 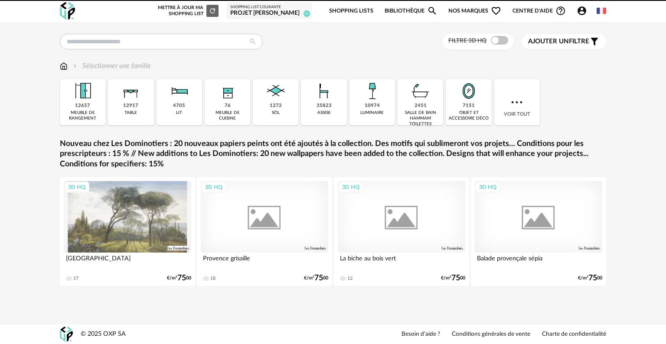 I want to click on div: 35823, so click(x=324, y=106).